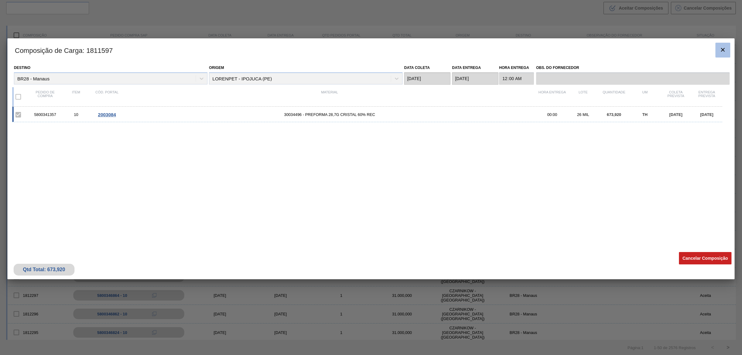  Describe the element at coordinates (44, 270) in the screenshot. I see `div: Qtd Total: 673,920` at that location.